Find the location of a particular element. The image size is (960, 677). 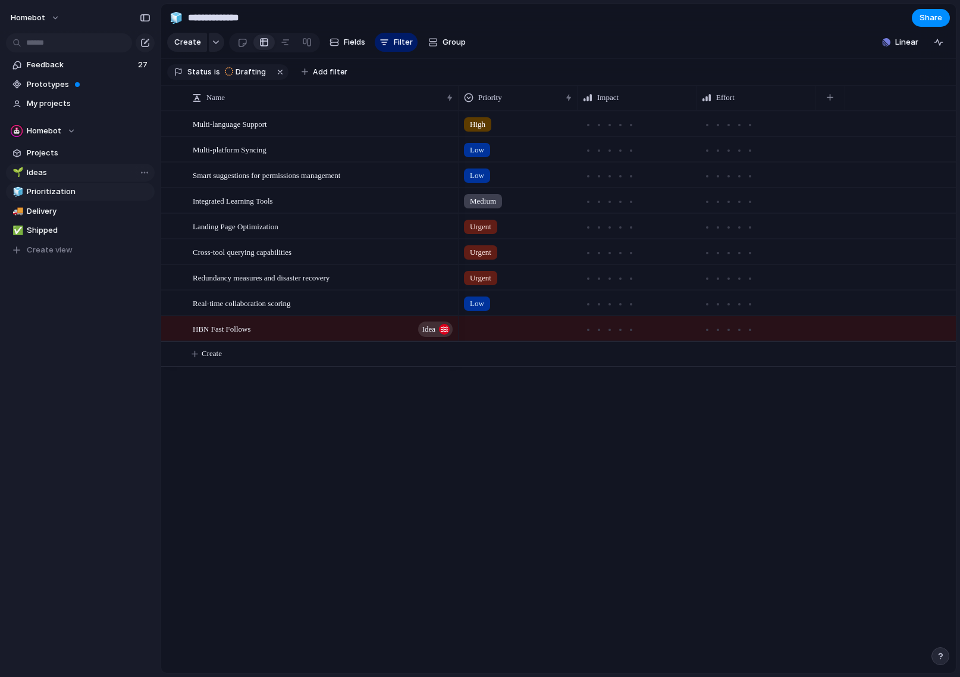

a: 🌱Ideas is located at coordinates (80, 173).